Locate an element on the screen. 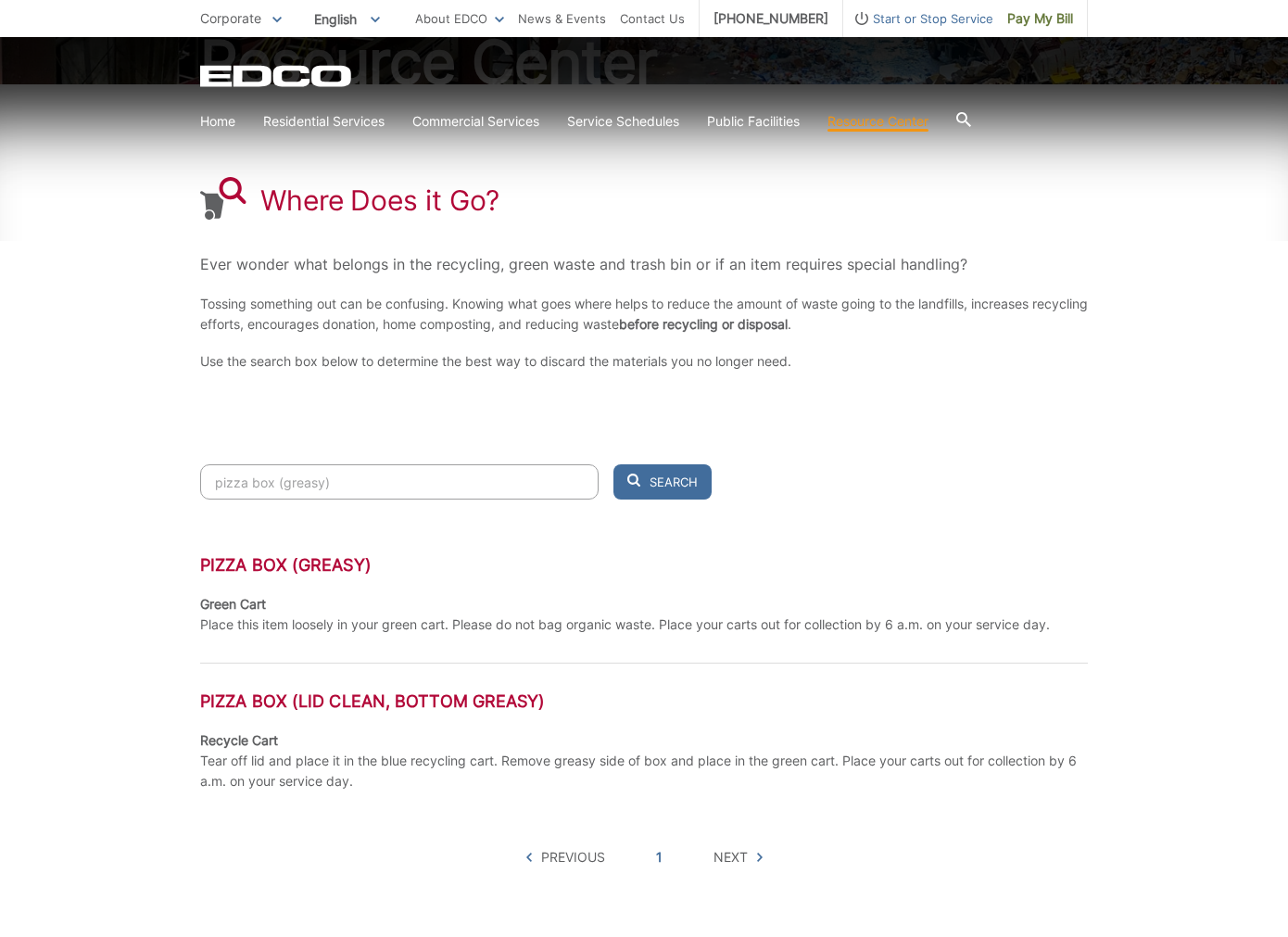  span: English is located at coordinates (347, 18).